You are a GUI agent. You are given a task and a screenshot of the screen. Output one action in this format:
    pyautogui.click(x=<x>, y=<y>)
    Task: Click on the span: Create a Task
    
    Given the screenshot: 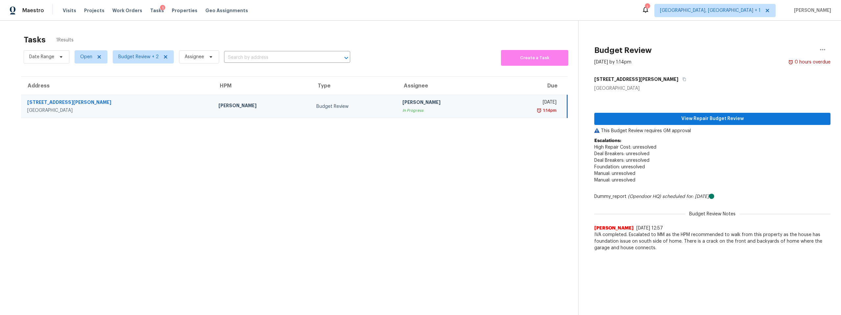 What is the action you would take?
    pyautogui.click(x=535, y=58)
    